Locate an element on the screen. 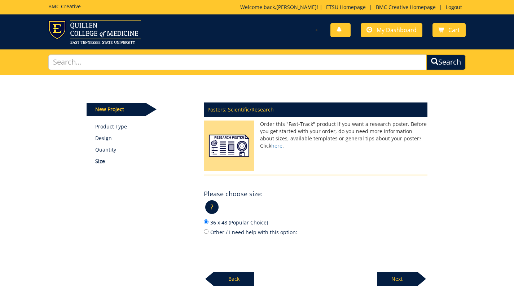 This screenshot has width=514, height=293. p: New Project is located at coordinates (116, 109).